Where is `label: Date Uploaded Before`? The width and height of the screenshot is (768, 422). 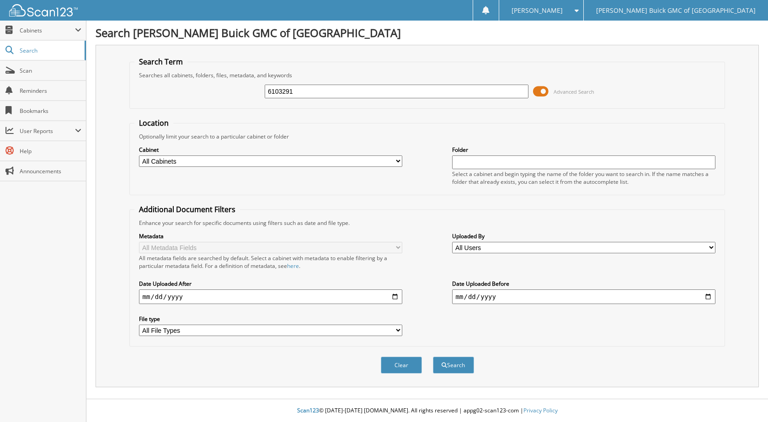 label: Date Uploaded Before is located at coordinates (584, 283).